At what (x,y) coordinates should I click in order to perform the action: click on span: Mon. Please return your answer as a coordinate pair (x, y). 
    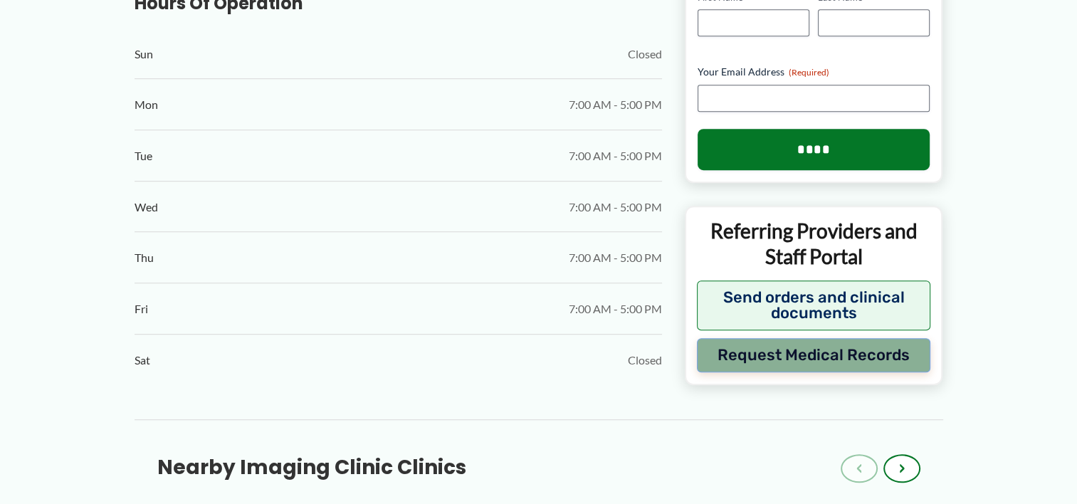
    Looking at the image, I should click on (146, 105).